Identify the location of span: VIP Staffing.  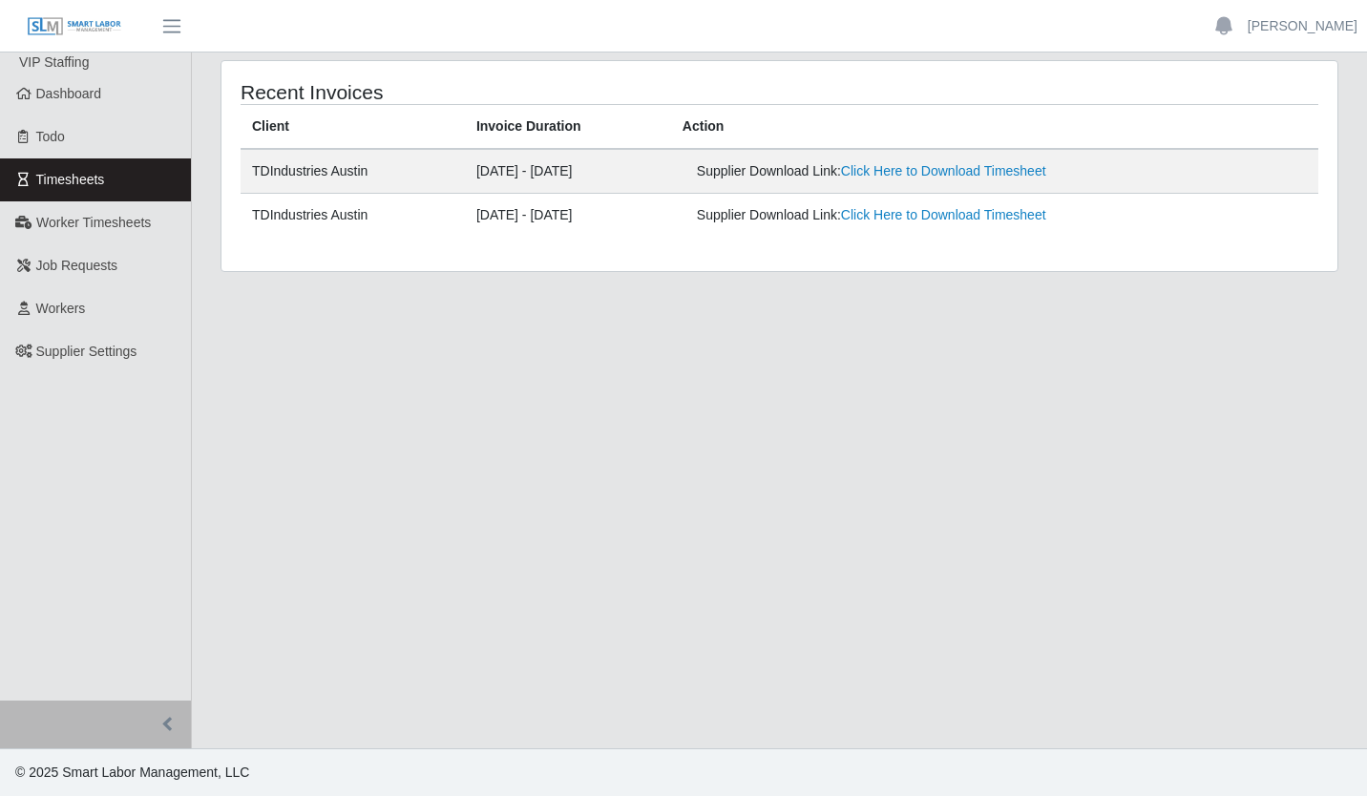
(53, 62).